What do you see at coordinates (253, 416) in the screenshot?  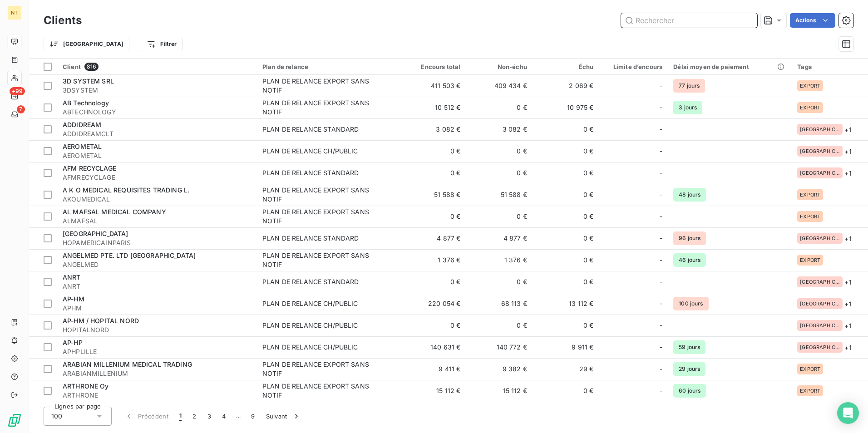 I see `button: 9` at bounding box center [253, 416].